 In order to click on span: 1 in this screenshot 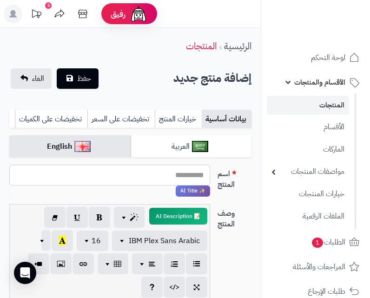, I will do `click(317, 243)`.